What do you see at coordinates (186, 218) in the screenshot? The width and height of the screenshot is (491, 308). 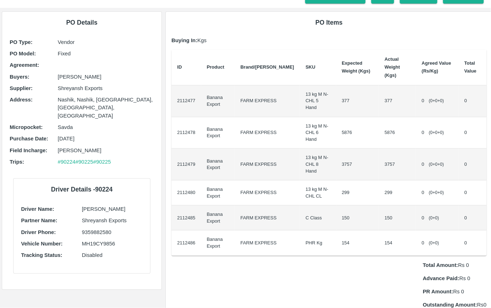 I see `td: 2112485` at bounding box center [186, 218].